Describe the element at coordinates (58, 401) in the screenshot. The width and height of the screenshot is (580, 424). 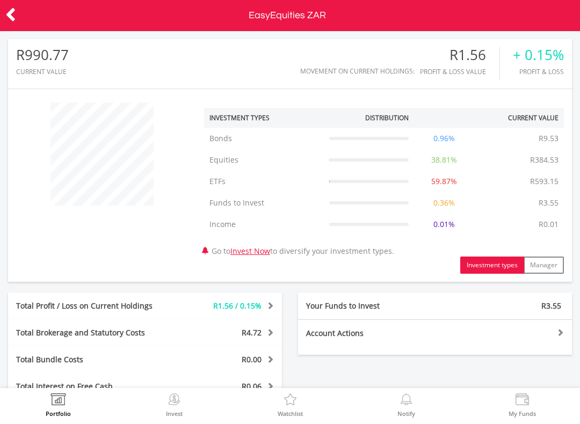
I see `img: View Portfolio` at that location.